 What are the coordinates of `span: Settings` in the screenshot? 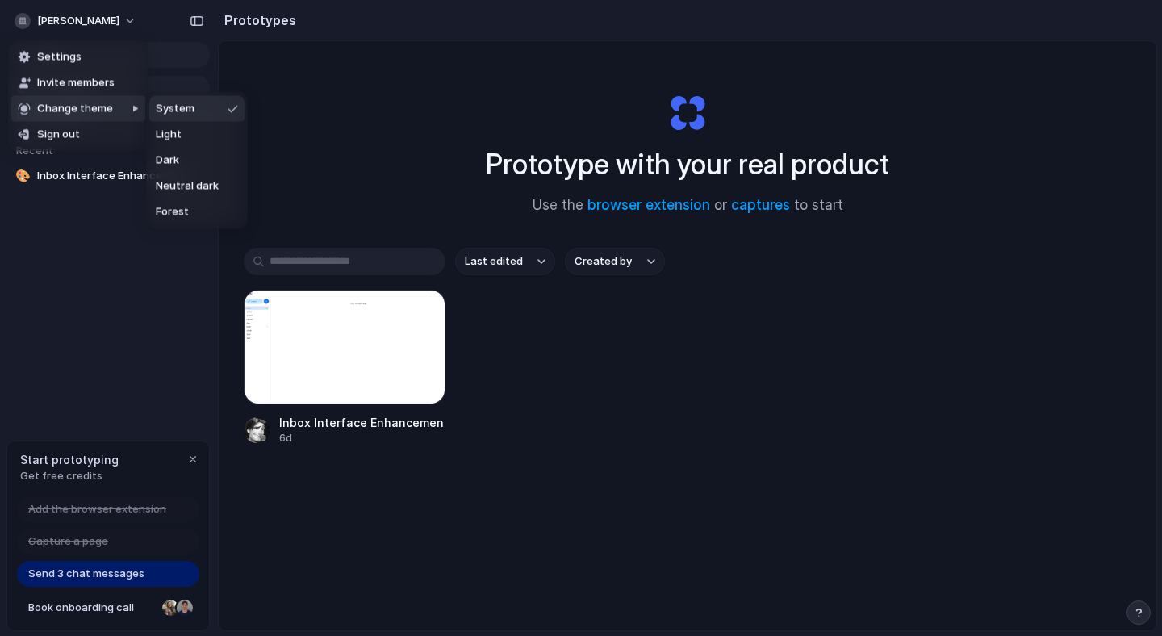 It's located at (59, 57).